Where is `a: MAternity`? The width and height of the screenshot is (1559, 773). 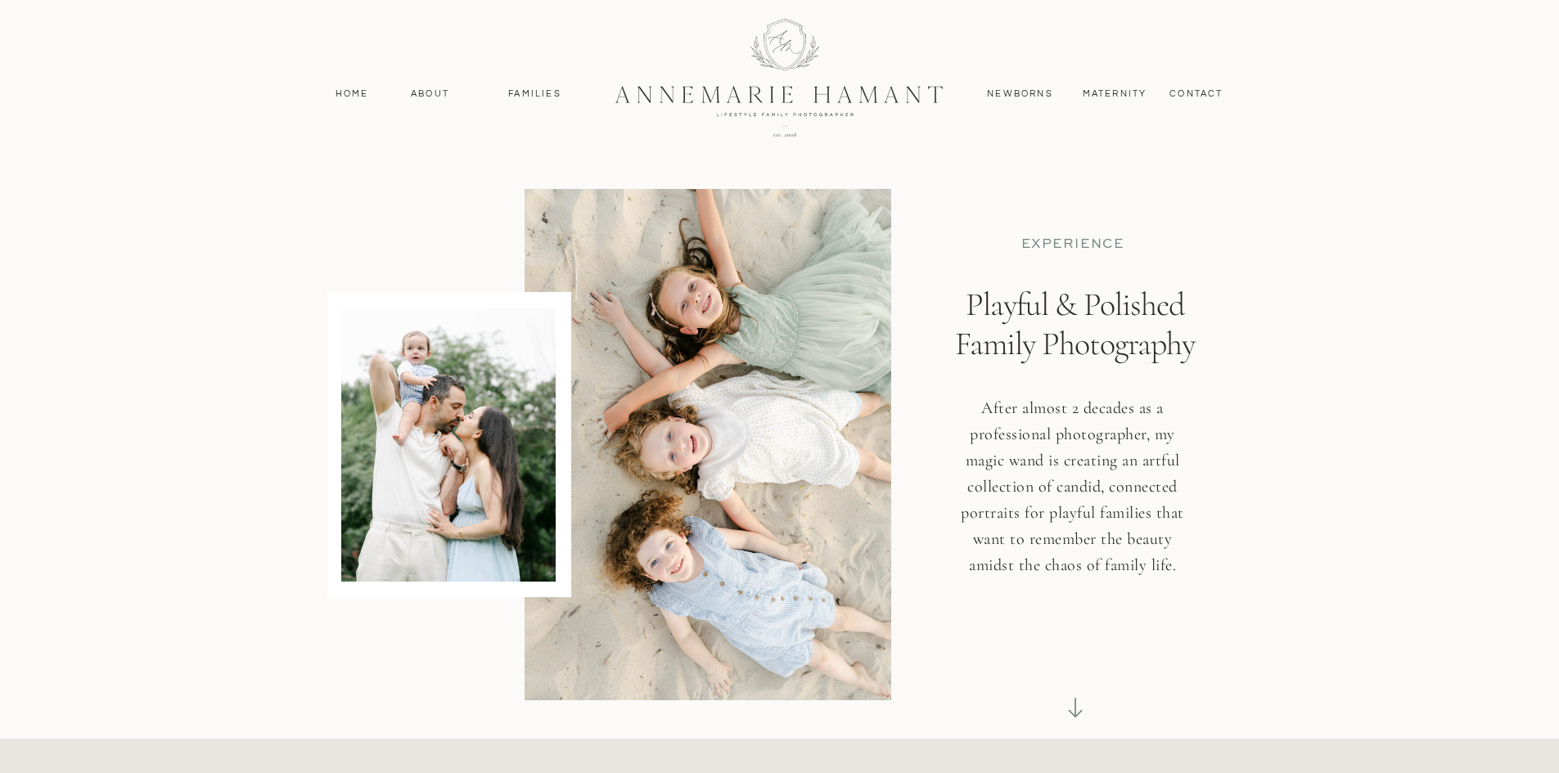
a: MAternity is located at coordinates (1114, 94).